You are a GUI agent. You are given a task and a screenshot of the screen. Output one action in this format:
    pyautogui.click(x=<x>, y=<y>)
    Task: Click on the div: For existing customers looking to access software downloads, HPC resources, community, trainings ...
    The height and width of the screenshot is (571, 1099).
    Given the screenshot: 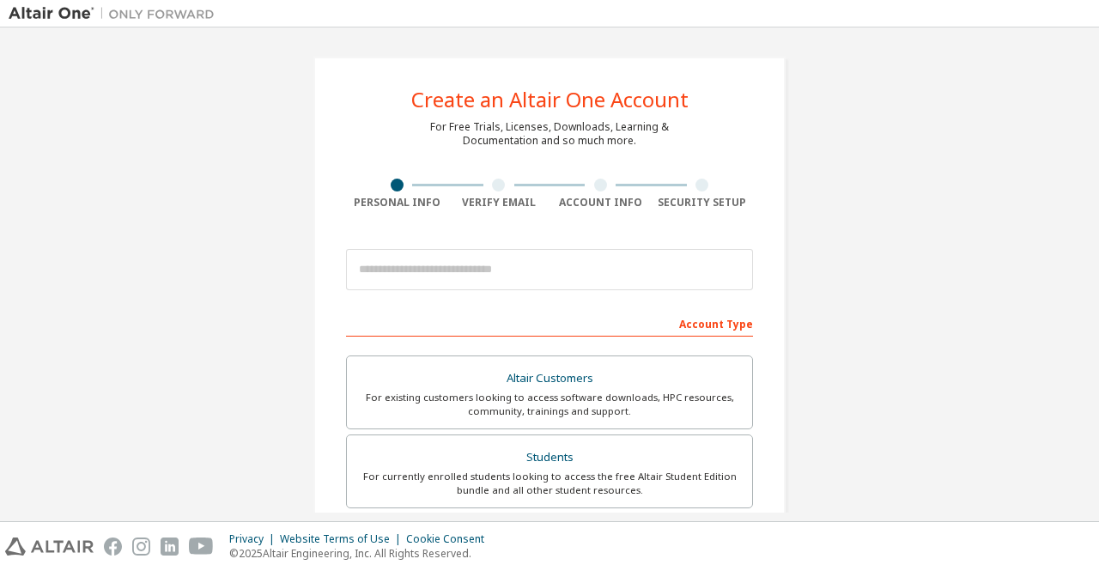 What is the action you would take?
    pyautogui.click(x=549, y=404)
    